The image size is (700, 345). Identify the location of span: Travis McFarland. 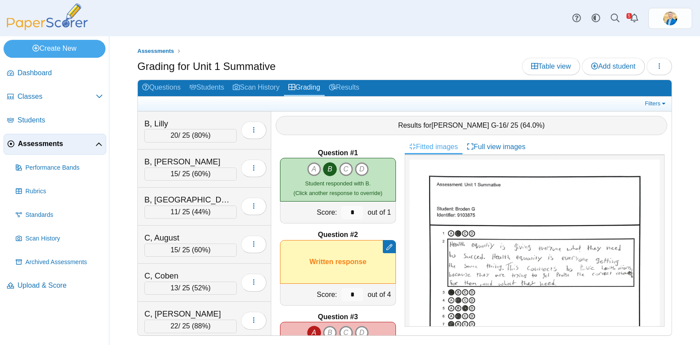
(671, 18).